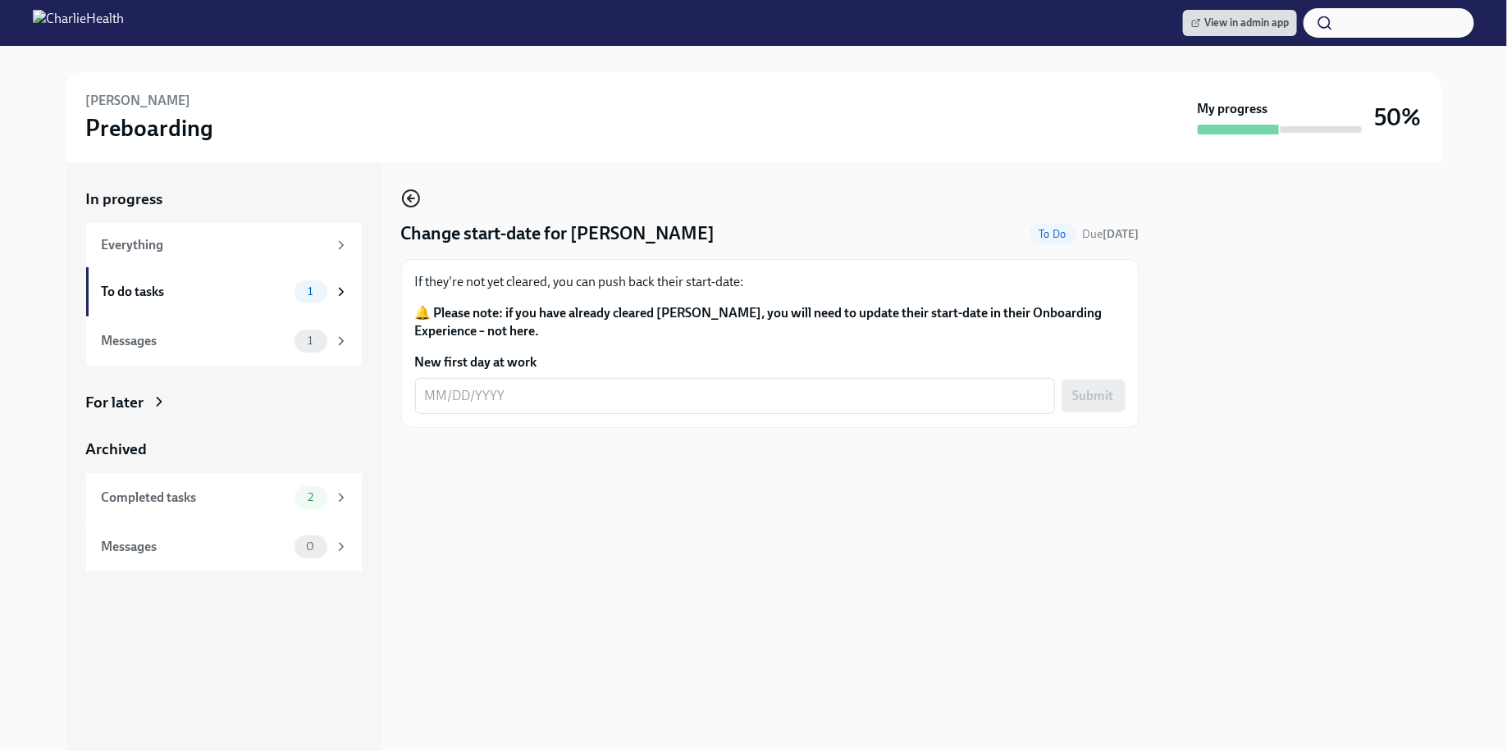  What do you see at coordinates (115, 403) in the screenshot?
I see `div: For later` at bounding box center [115, 403].